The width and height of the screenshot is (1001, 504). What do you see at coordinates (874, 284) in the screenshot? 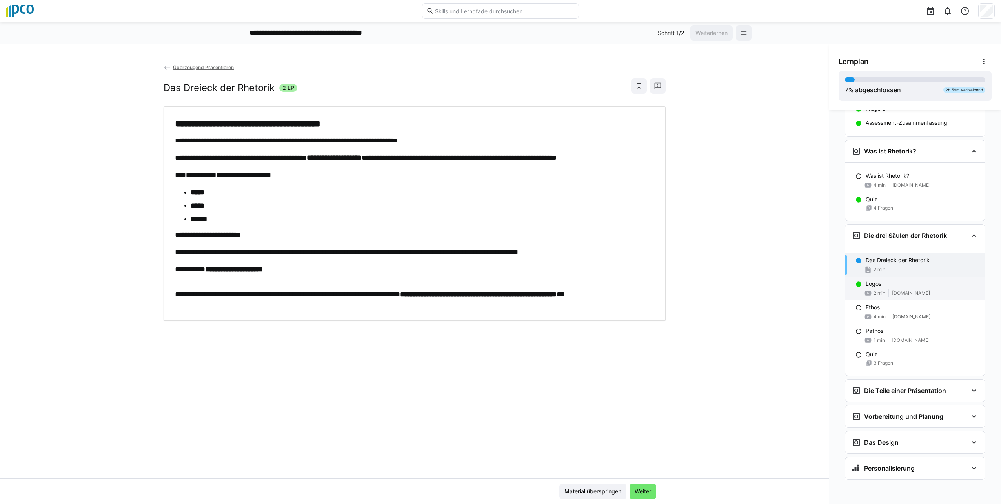
I see `p: Logos` at bounding box center [874, 284].